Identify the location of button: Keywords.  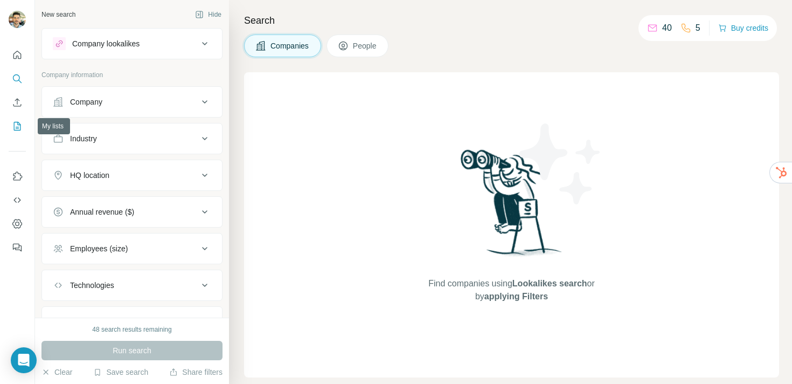
(132, 322).